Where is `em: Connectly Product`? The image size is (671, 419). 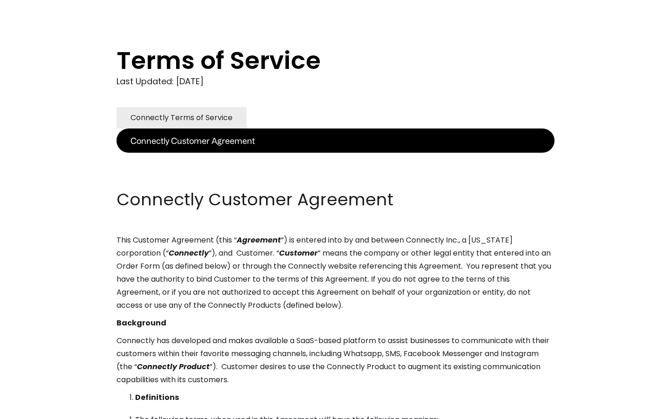 em: Connectly Product is located at coordinates (173, 367).